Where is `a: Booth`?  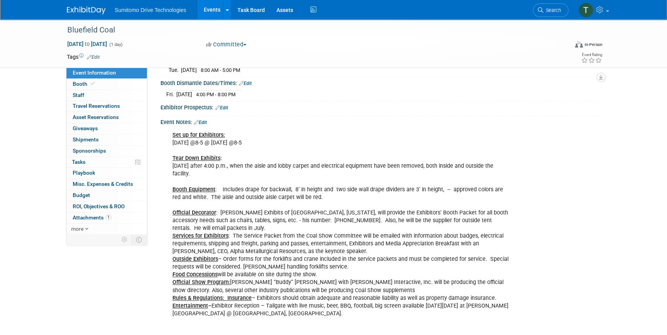 a: Booth is located at coordinates (107, 84).